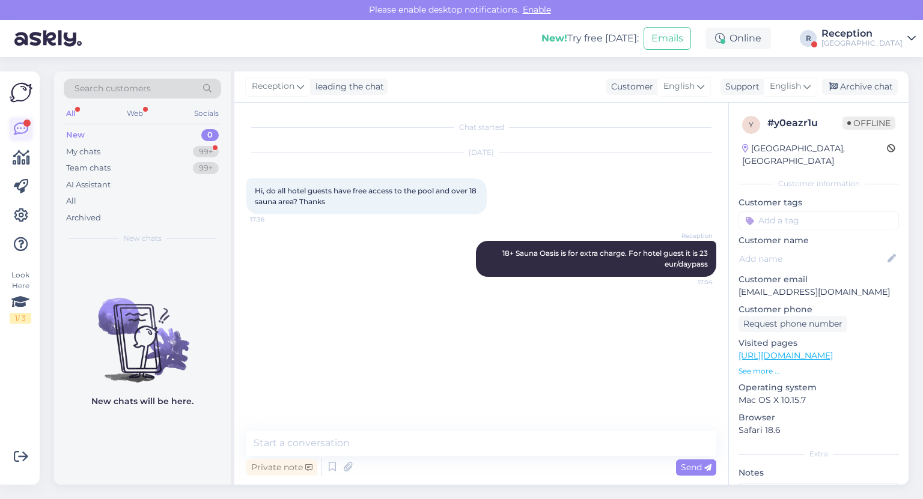 The height and width of the screenshot is (499, 923). I want to click on img: Askly Logo, so click(21, 93).